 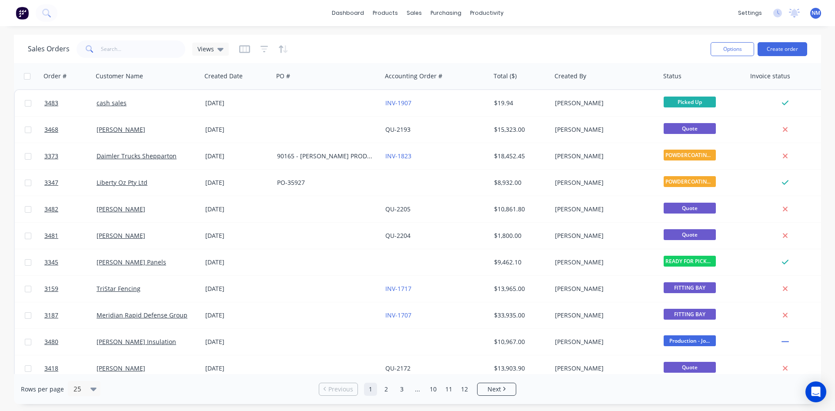 I want to click on a: QU-2204, so click(x=398, y=235).